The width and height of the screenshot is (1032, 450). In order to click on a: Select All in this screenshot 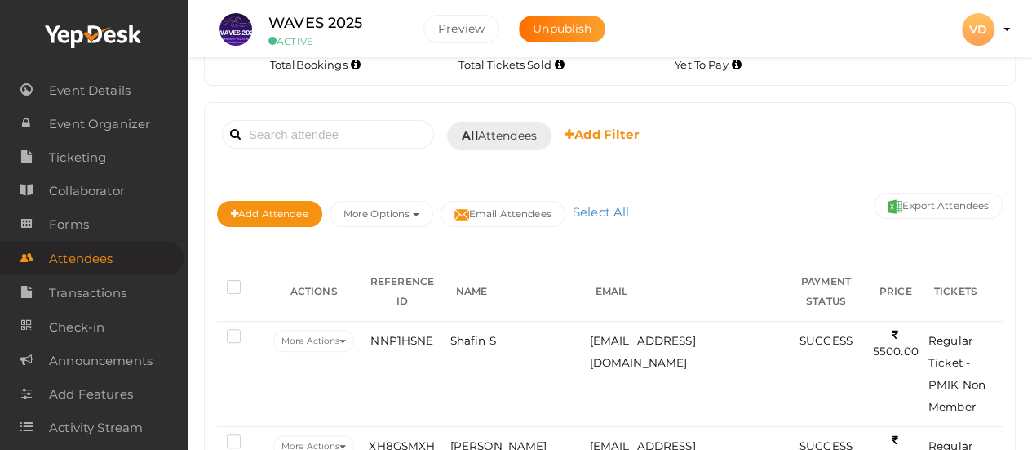, I will do `click(601, 211)`.